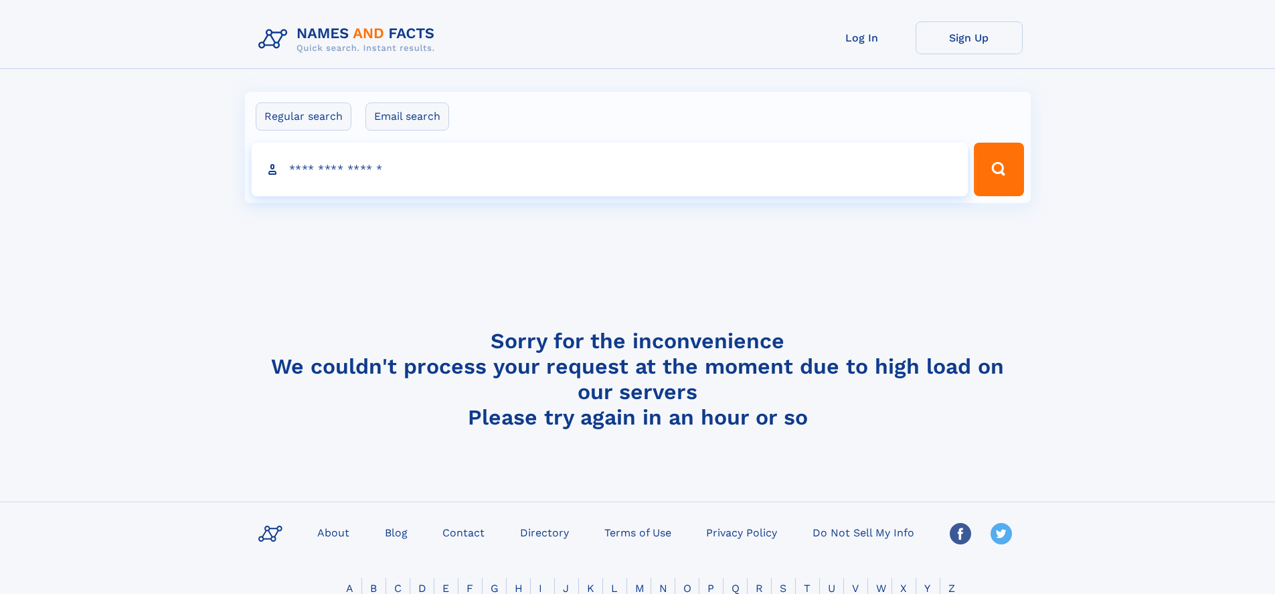  Describe the element at coordinates (349, 39) in the screenshot. I see `img: Logo Names and Facts` at that location.